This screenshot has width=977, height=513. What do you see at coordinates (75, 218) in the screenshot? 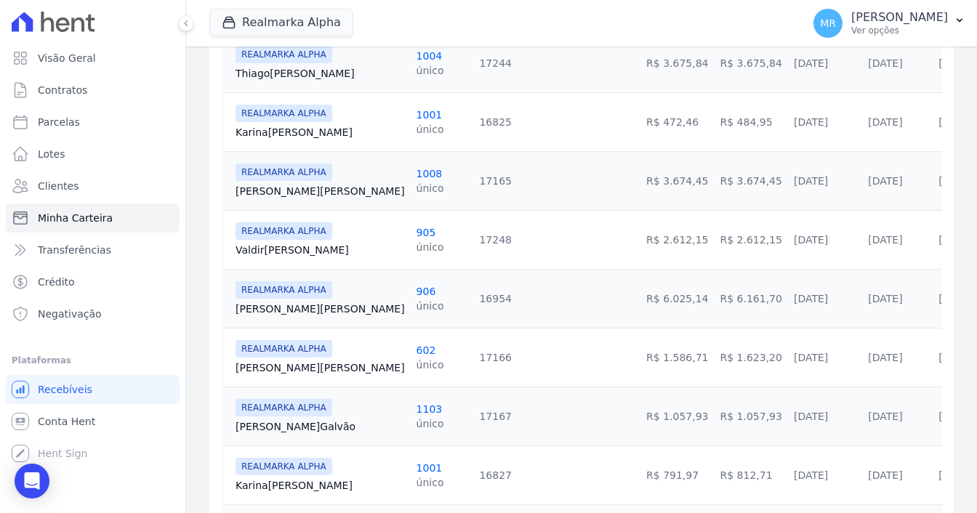
I see `span: Minha Carteira` at bounding box center [75, 218].